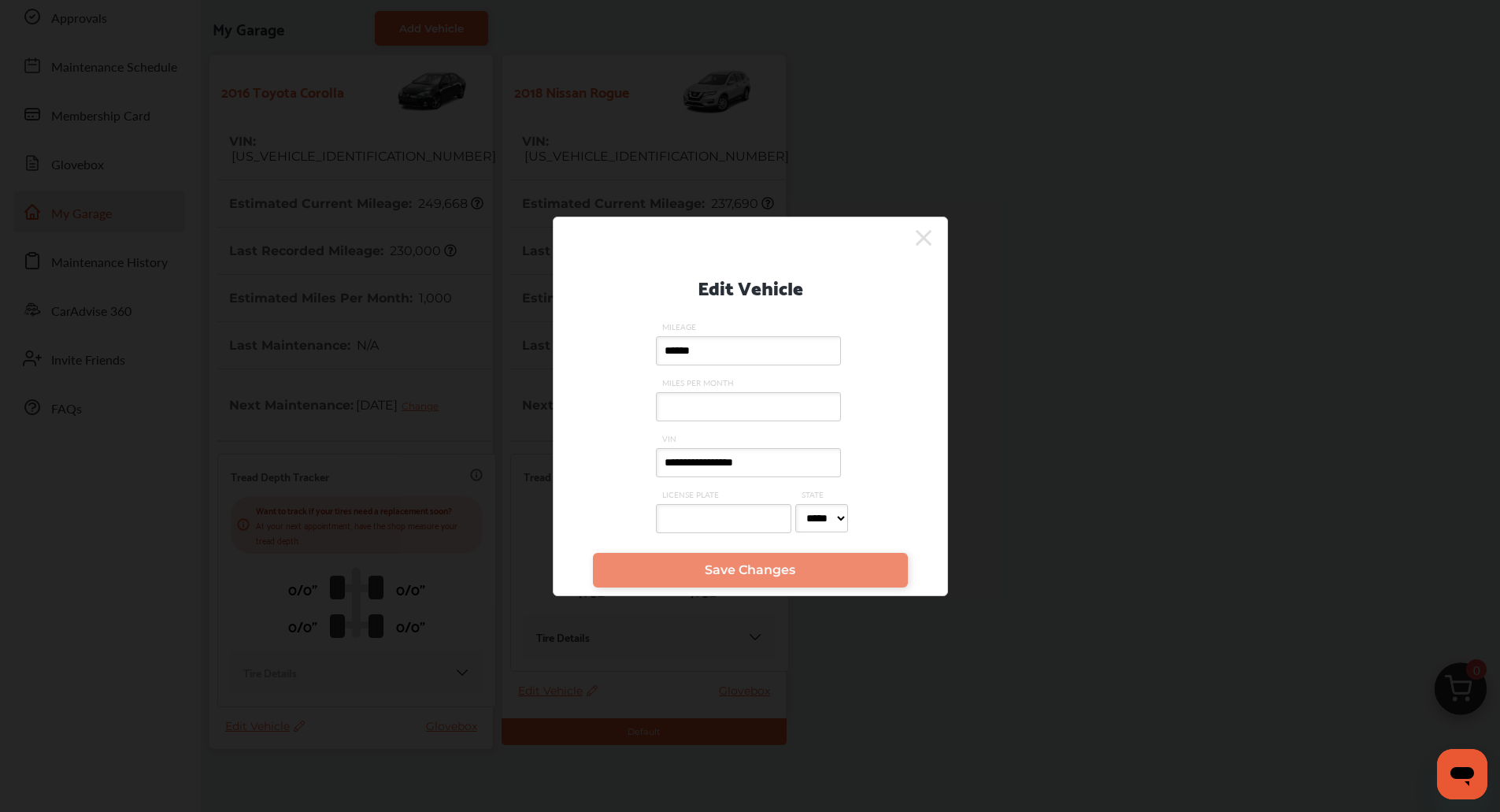 This screenshot has height=812, width=1500. Describe the element at coordinates (748, 351) in the screenshot. I see `input: MILEAGE` at that location.